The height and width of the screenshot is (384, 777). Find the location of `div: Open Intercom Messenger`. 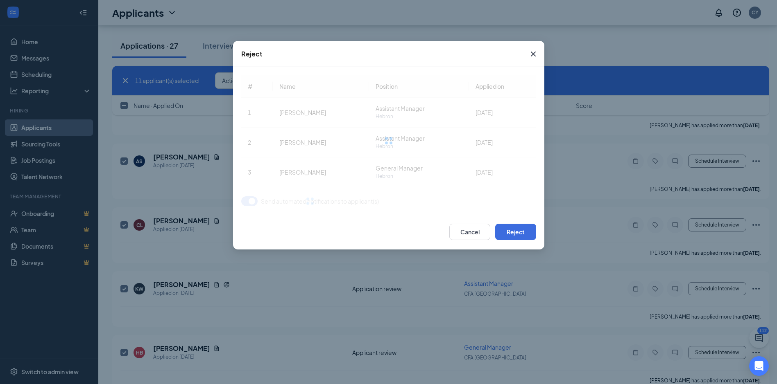

div: Open Intercom Messenger is located at coordinates (759, 366).